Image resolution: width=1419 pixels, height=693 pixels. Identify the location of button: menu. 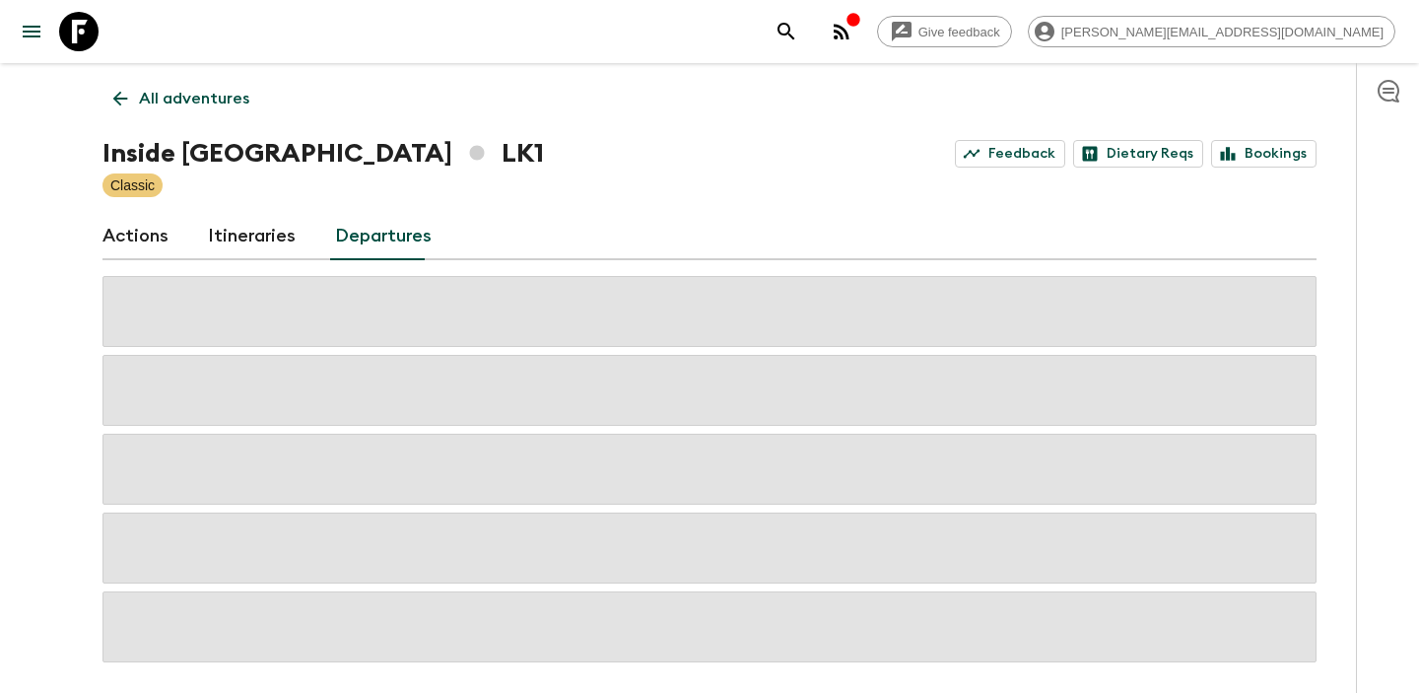
(32, 32).